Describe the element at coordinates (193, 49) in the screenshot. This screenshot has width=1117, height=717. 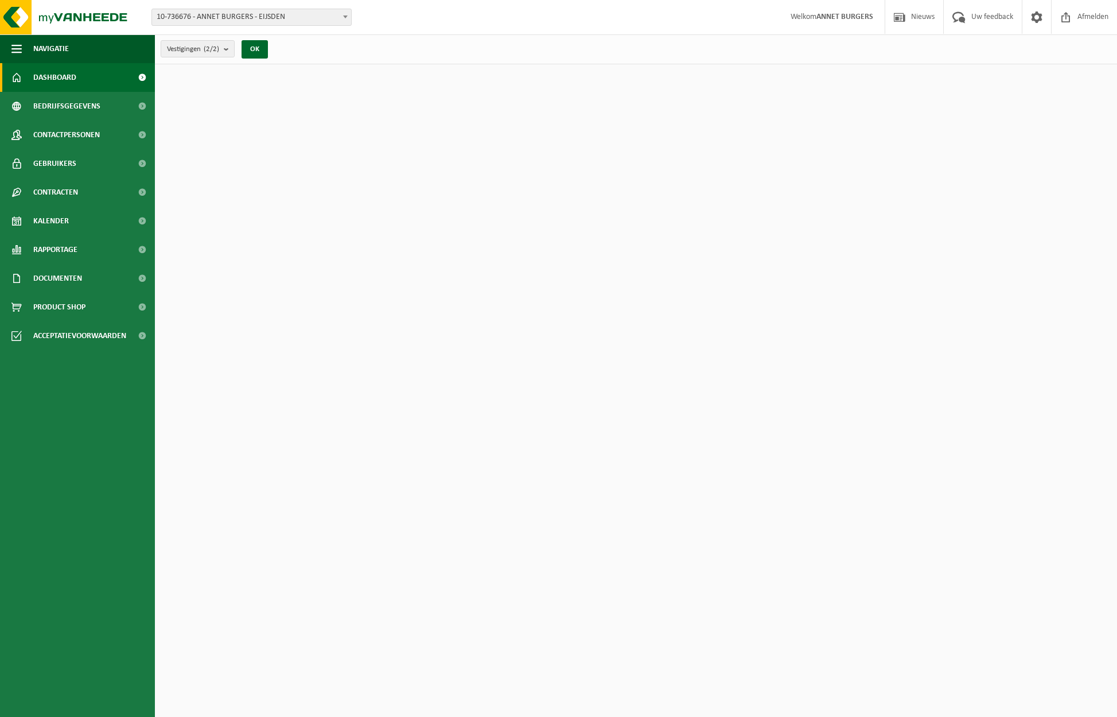
I see `span: Vestigingen` at that location.